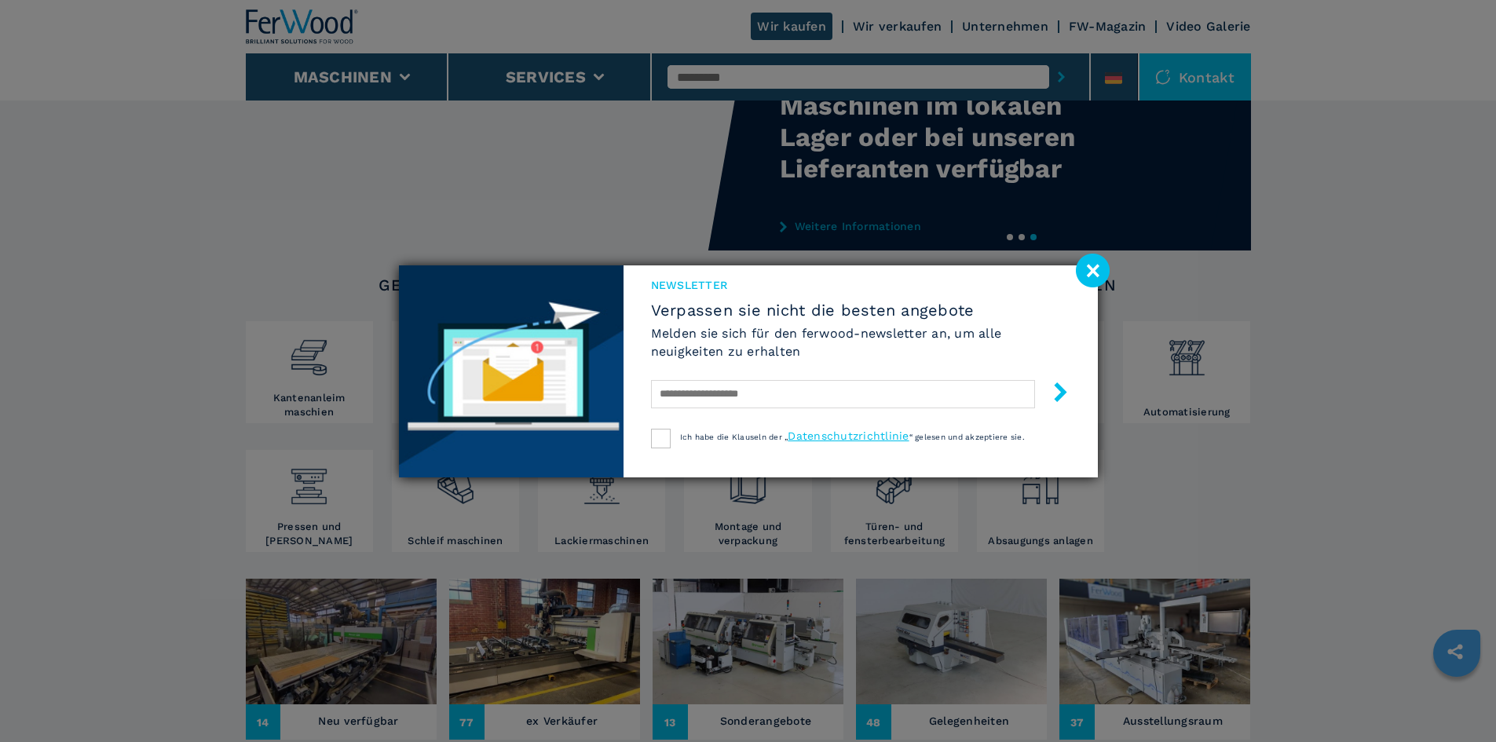 The height and width of the screenshot is (742, 1496). I want to click on span: Datenschutzrichtlinie, so click(848, 436).